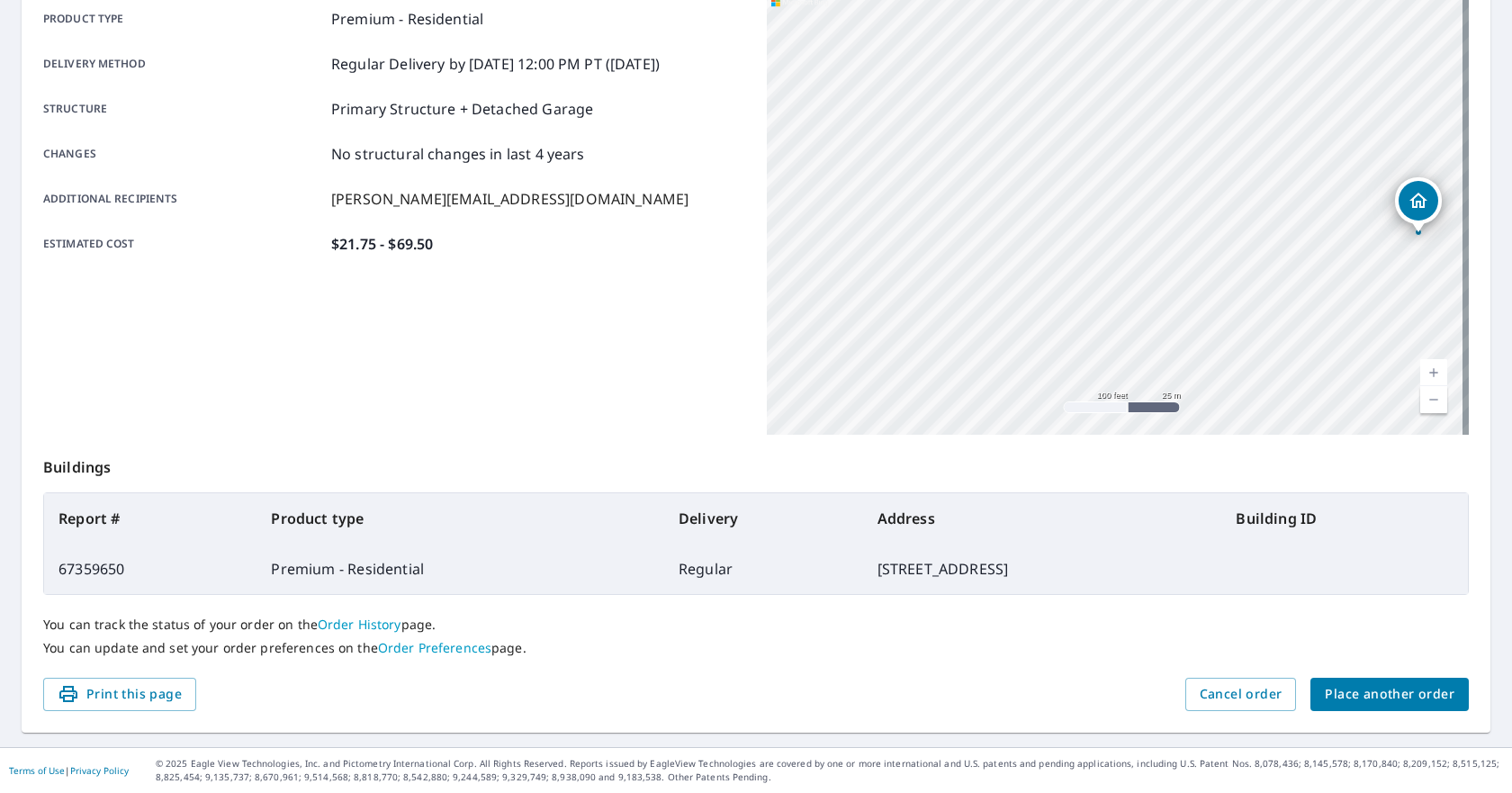  I want to click on p: You can update and set your order preferences on the page., so click(756, 648).